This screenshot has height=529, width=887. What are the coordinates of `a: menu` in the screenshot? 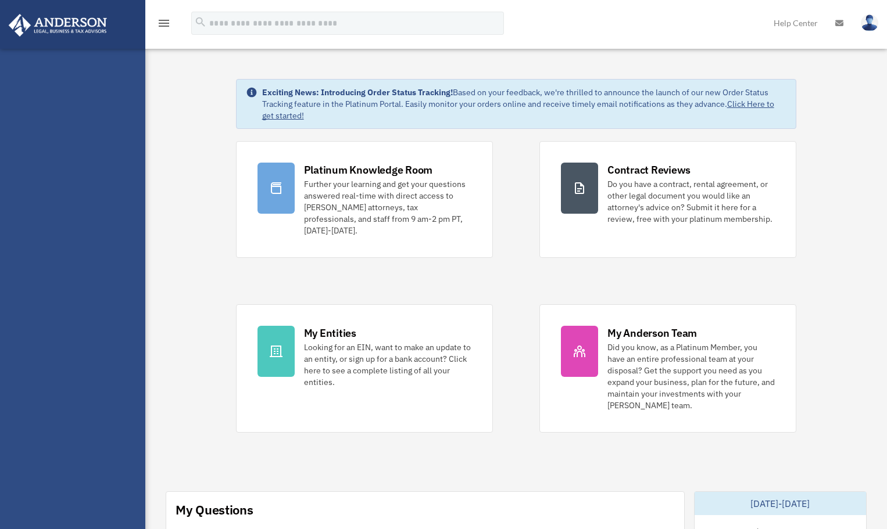 It's located at (164, 25).